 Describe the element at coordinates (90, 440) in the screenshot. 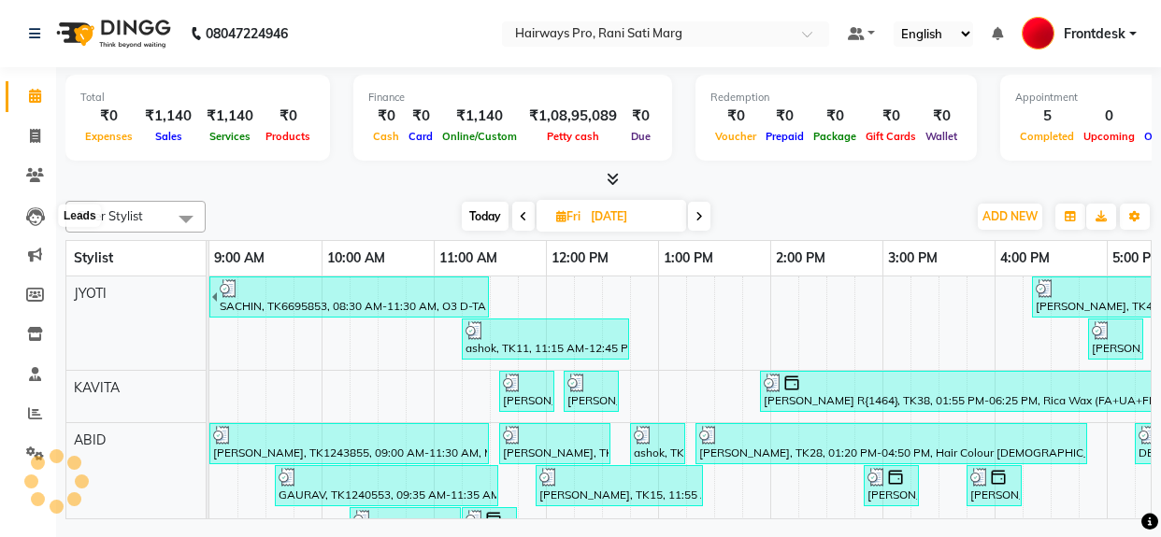

I see `span: ABID` at that location.